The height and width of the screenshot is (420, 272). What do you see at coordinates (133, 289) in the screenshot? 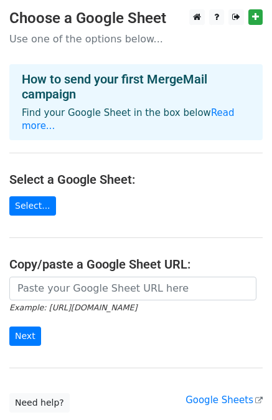
I see `input: Paste your Google Sheet URL here` at bounding box center [133, 289].